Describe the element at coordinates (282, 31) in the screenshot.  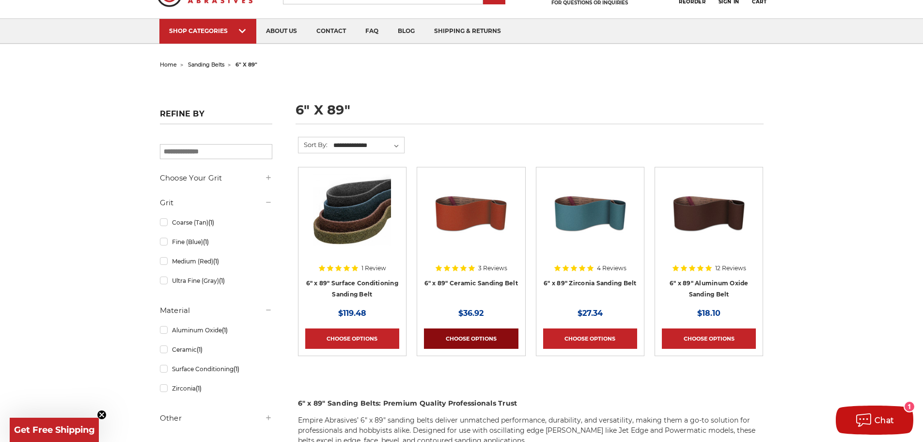
I see `a: about us` at that location.